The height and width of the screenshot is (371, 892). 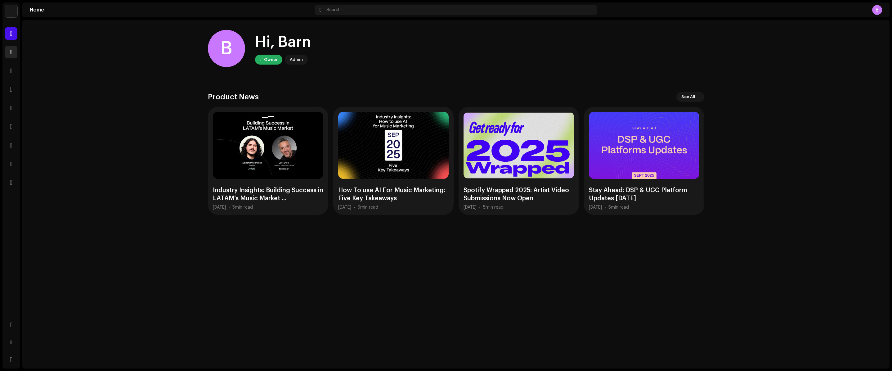 I want to click on img: 5cb769a2-f416-412e-93f9-80f124206f88, so click(x=11, y=11).